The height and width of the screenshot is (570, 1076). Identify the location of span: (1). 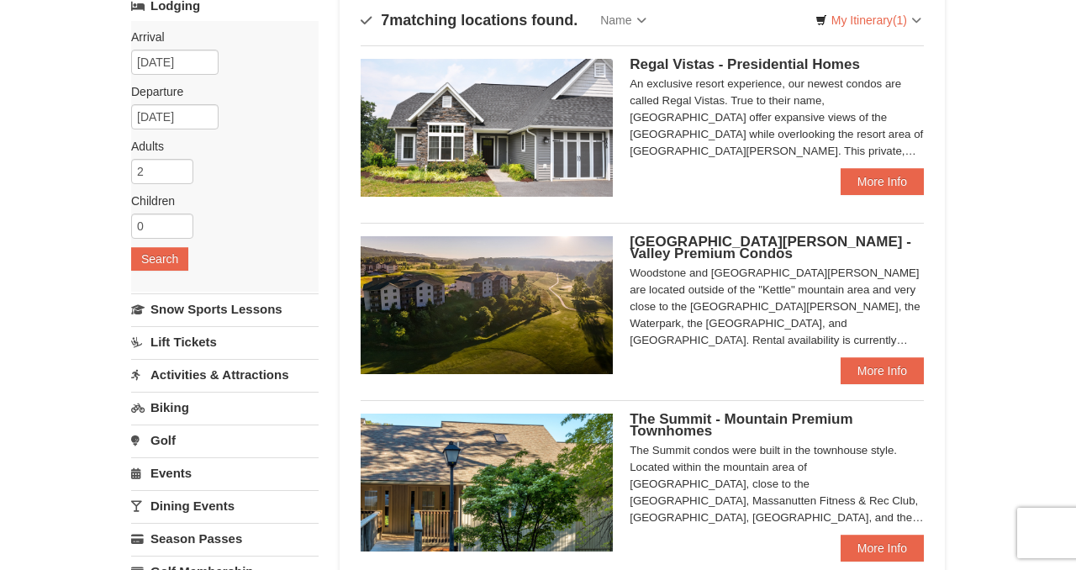
(900, 20).